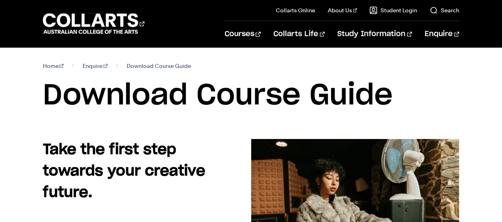 Image resolution: width=502 pixels, height=222 pixels. Describe the element at coordinates (299, 34) in the screenshot. I see `a: Collarts Life` at that location.